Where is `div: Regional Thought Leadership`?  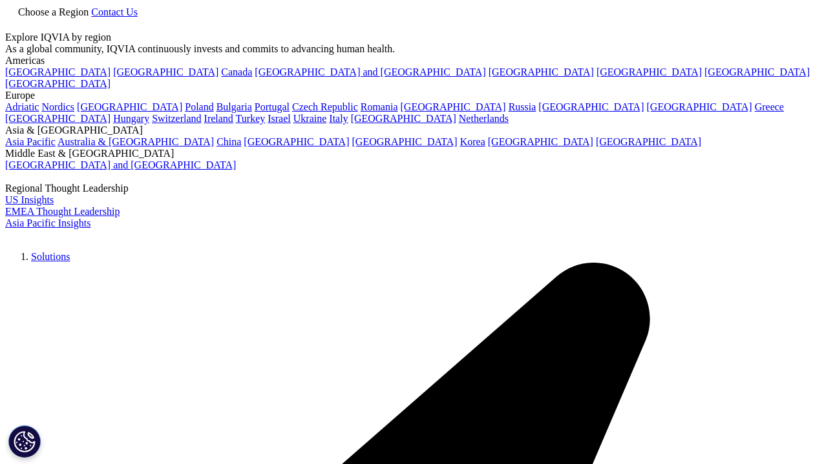 div: Regional Thought Leadership is located at coordinates (411, 189).